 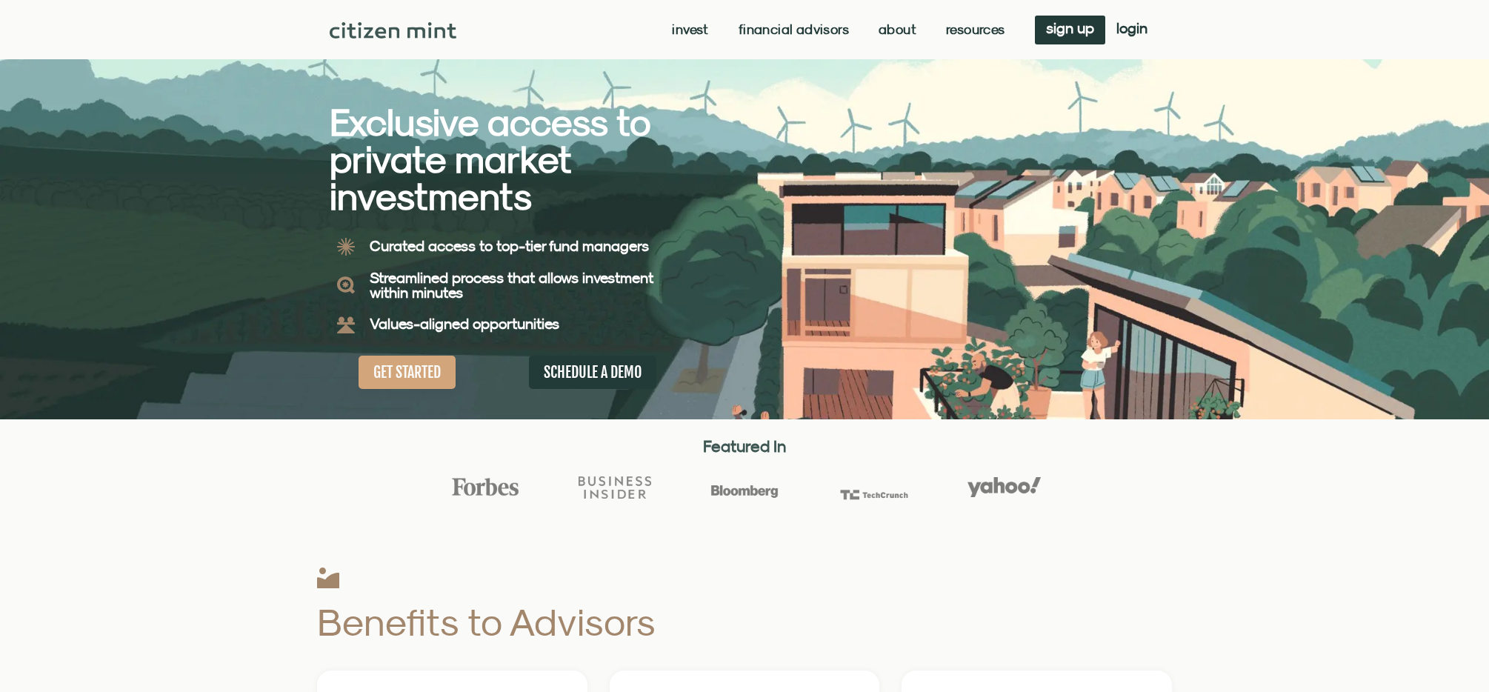 What do you see at coordinates (838, 30) in the screenshot?
I see `nav: Menu` at bounding box center [838, 30].